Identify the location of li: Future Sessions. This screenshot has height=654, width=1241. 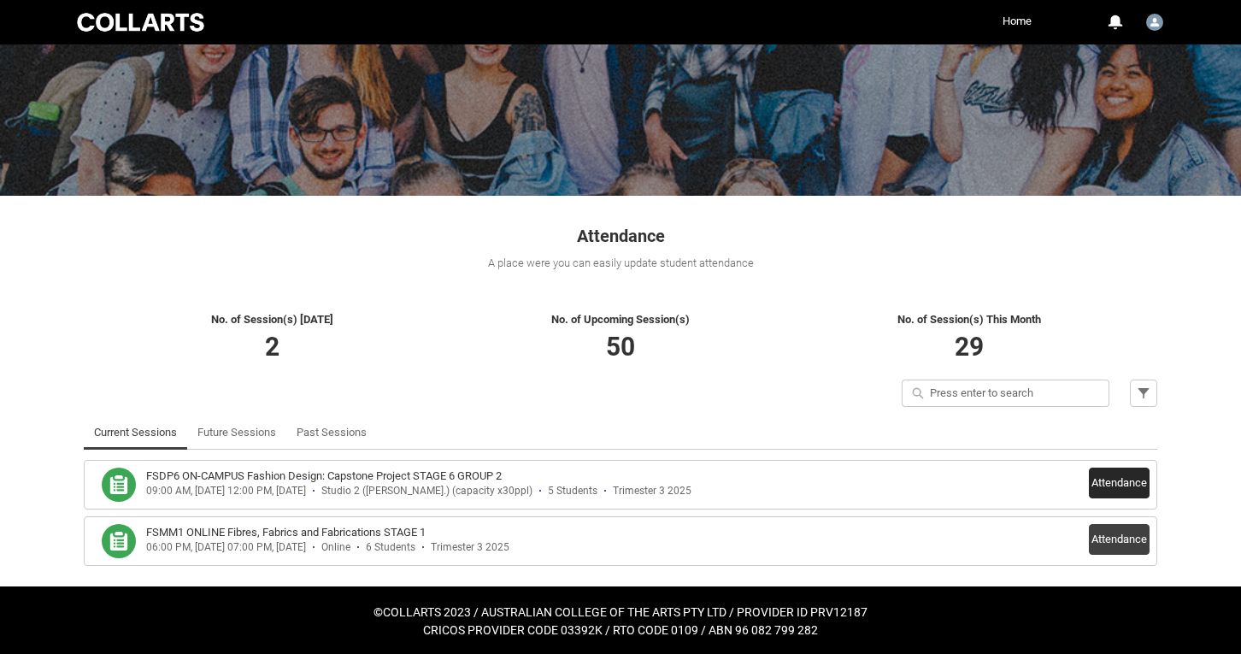
(237, 432).